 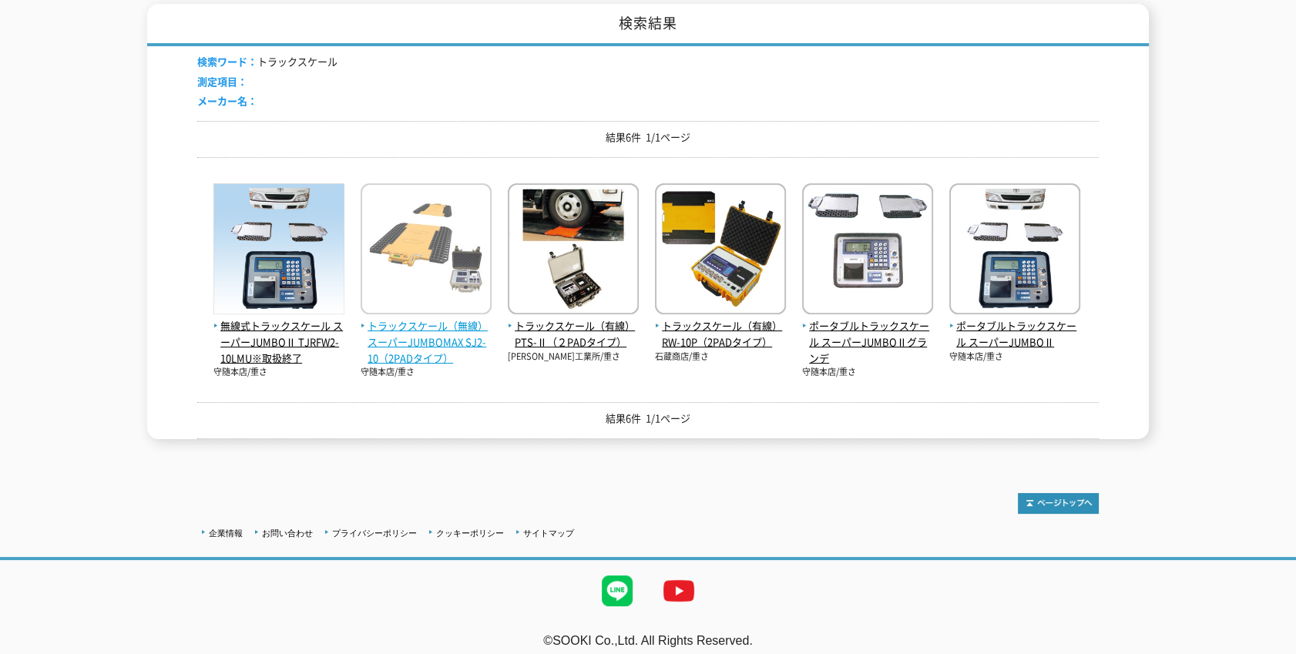 What do you see at coordinates (867, 334) in the screenshot?
I see `a: ポータブルトラックスケール スーパーJUMBOⅡグランデ` at bounding box center [867, 334].